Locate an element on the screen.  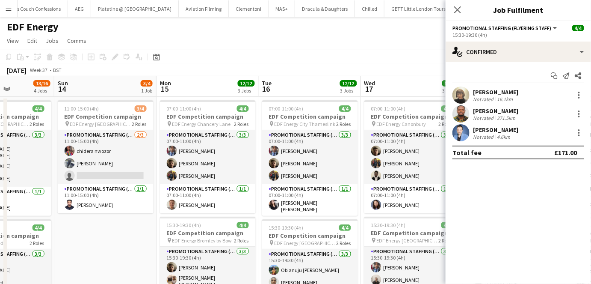
div: 07:00-11:00 (4h)4/4EDF Competition campaign EDF Energy Canonbury2 RolesPromotional Staffing (Flye... is located at coordinates (413, 157).